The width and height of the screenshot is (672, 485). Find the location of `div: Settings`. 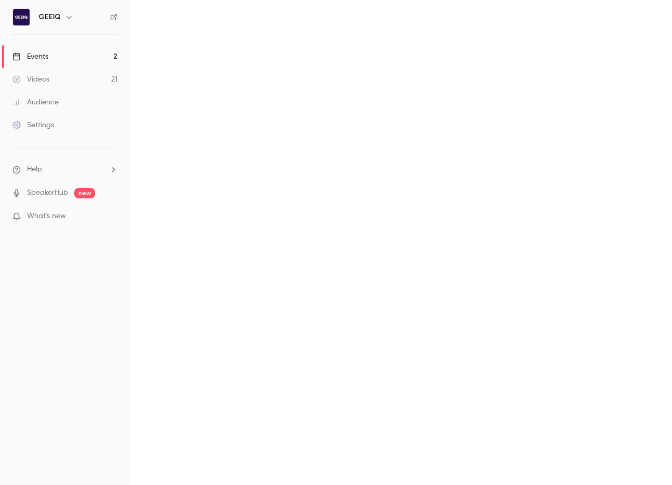

div: Settings is located at coordinates (33, 125).